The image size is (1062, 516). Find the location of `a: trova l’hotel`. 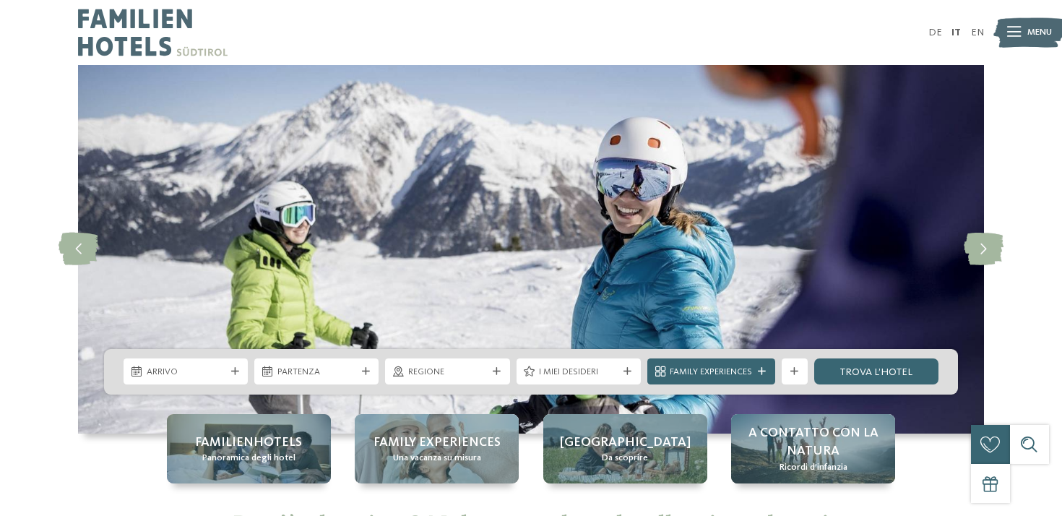

a: trova l’hotel is located at coordinates (876, 371).